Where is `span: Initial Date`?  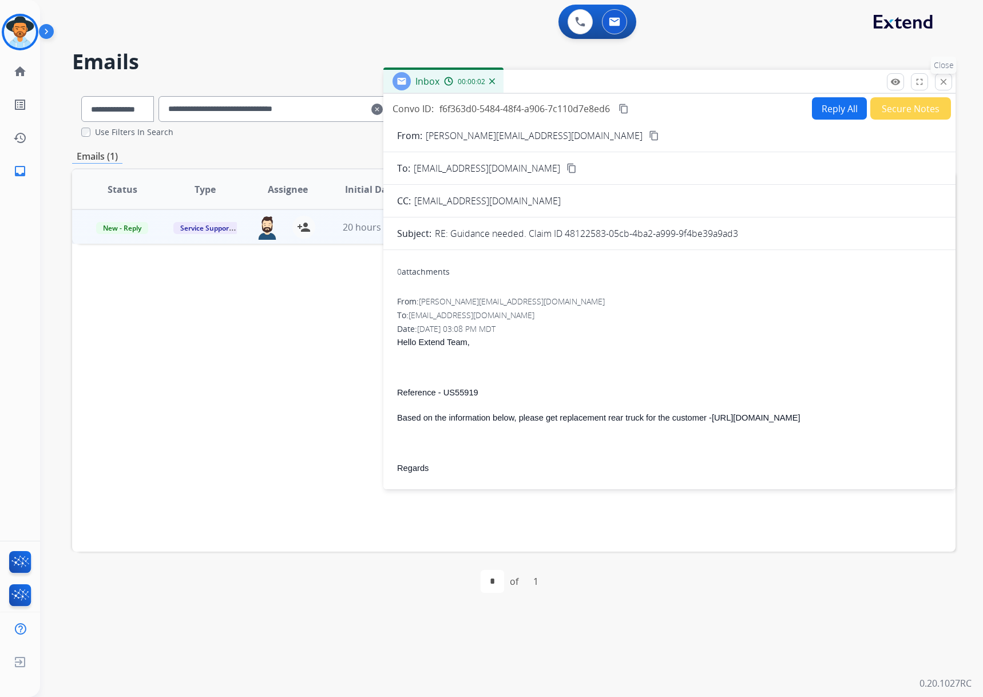 span: Initial Date is located at coordinates (371, 189).